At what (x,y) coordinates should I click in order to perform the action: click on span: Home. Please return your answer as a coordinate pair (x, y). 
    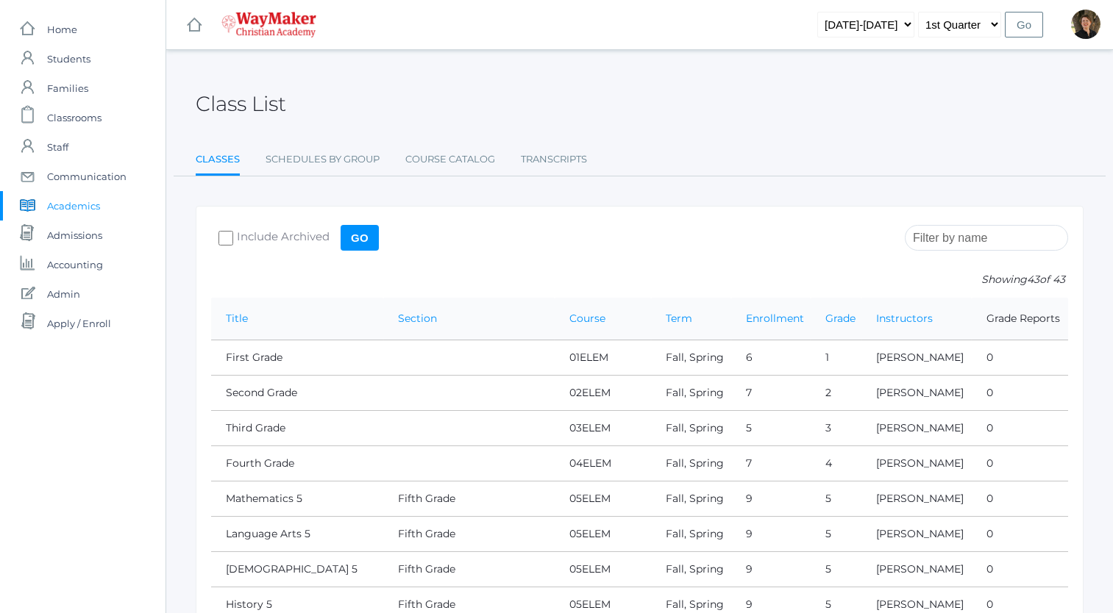
    Looking at the image, I should click on (62, 29).